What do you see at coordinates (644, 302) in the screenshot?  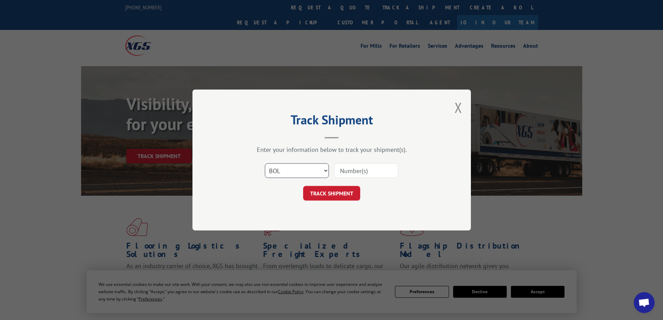 I see `div: Open chat` at bounding box center [644, 302].